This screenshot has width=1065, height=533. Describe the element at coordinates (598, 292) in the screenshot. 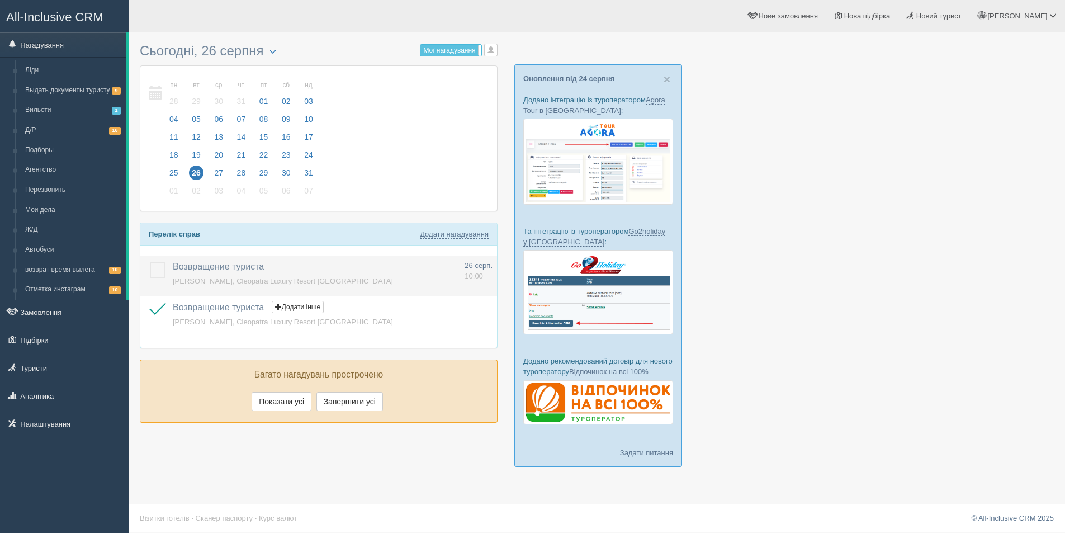

I see `img: go2holiday-bookings-crm-for-travel-agency.png` at that location.